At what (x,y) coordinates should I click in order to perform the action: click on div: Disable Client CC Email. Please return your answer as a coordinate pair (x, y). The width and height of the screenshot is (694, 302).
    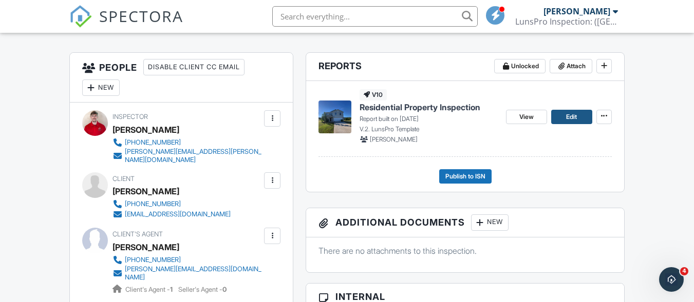
    Looking at the image, I should click on (194, 67).